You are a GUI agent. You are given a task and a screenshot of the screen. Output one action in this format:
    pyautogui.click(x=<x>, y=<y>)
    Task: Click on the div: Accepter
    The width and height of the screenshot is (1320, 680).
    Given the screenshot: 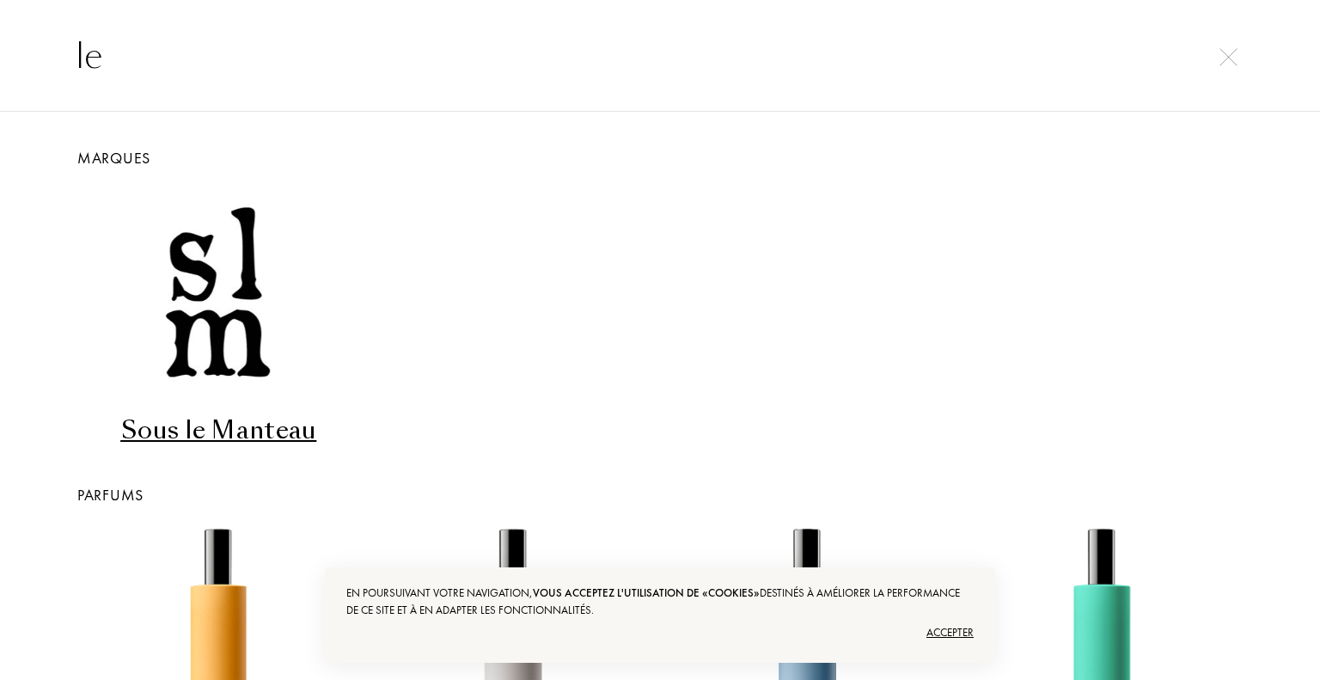 What is the action you would take?
    pyautogui.click(x=660, y=632)
    